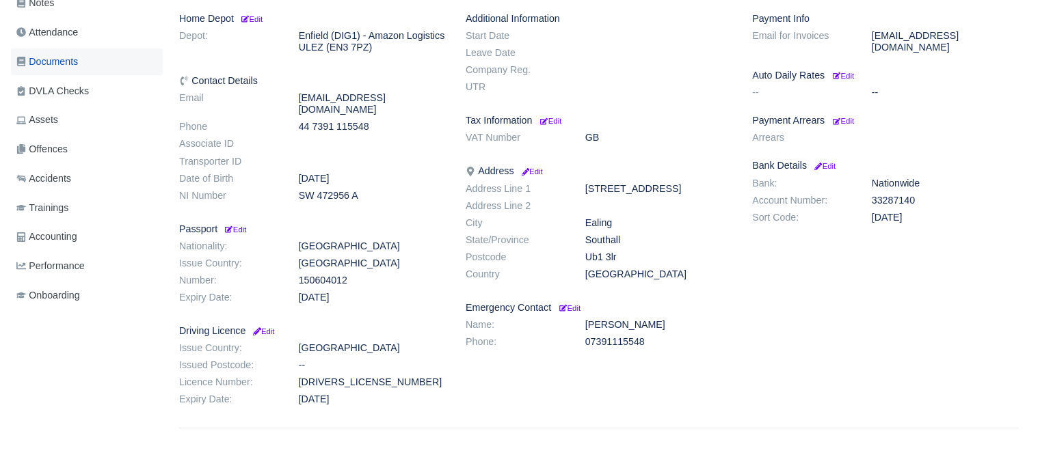 The height and width of the screenshot is (470, 1040). What do you see at coordinates (515, 87) in the screenshot?
I see `dt: UTR` at bounding box center [515, 87].